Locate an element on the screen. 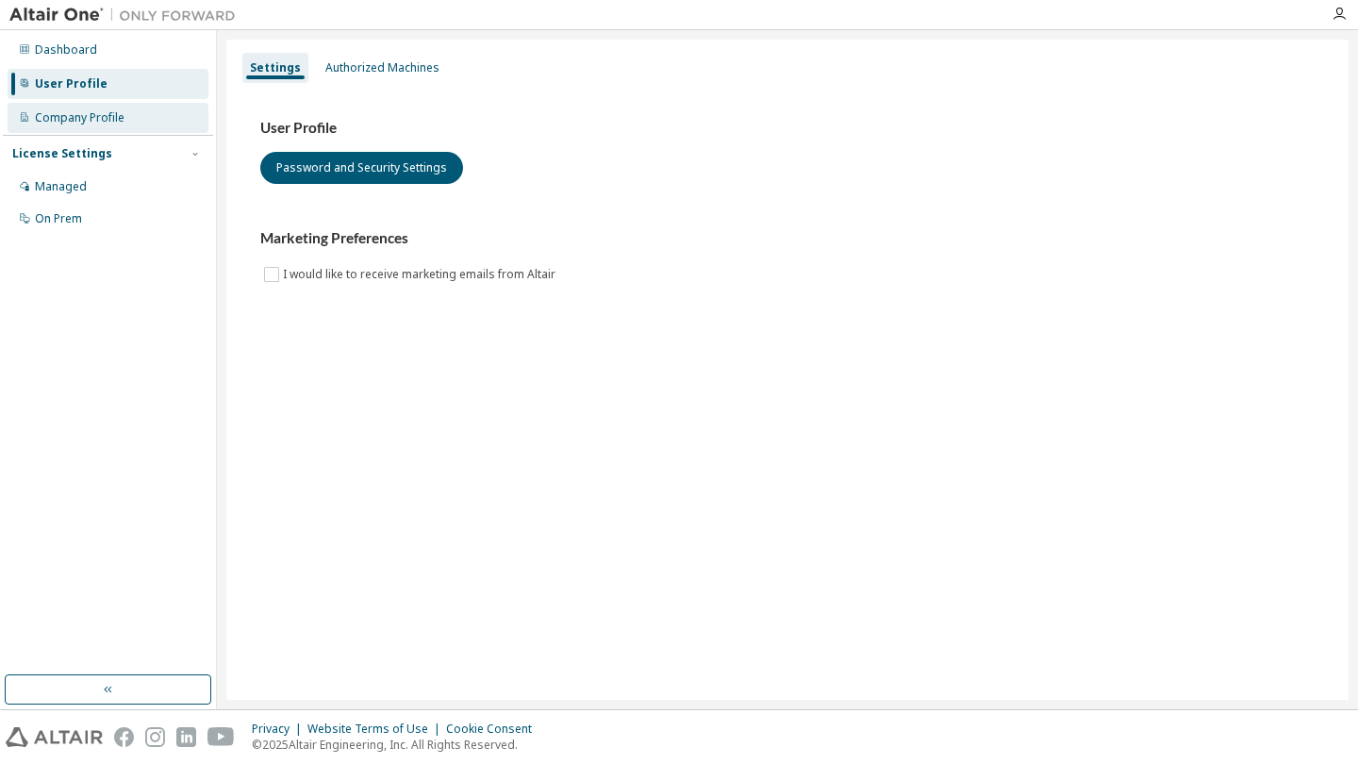  img: instagram.svg is located at coordinates (155, 736).